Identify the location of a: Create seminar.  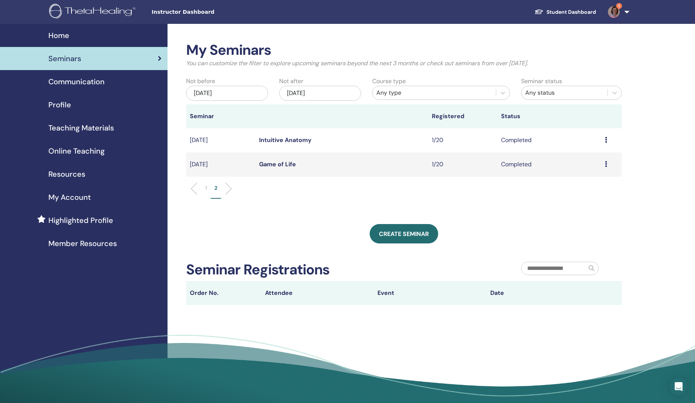
(404, 234).